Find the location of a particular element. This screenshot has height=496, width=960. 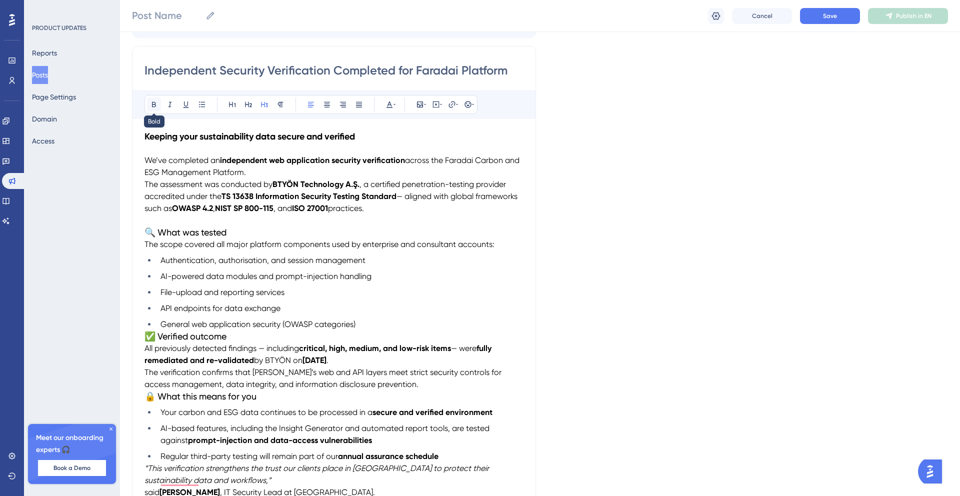

span: General web application security (OWASP categories) is located at coordinates (258, 324).